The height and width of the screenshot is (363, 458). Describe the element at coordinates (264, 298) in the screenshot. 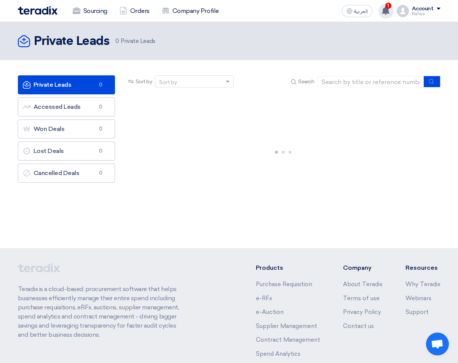

I see `a: e-RFx` at that location.